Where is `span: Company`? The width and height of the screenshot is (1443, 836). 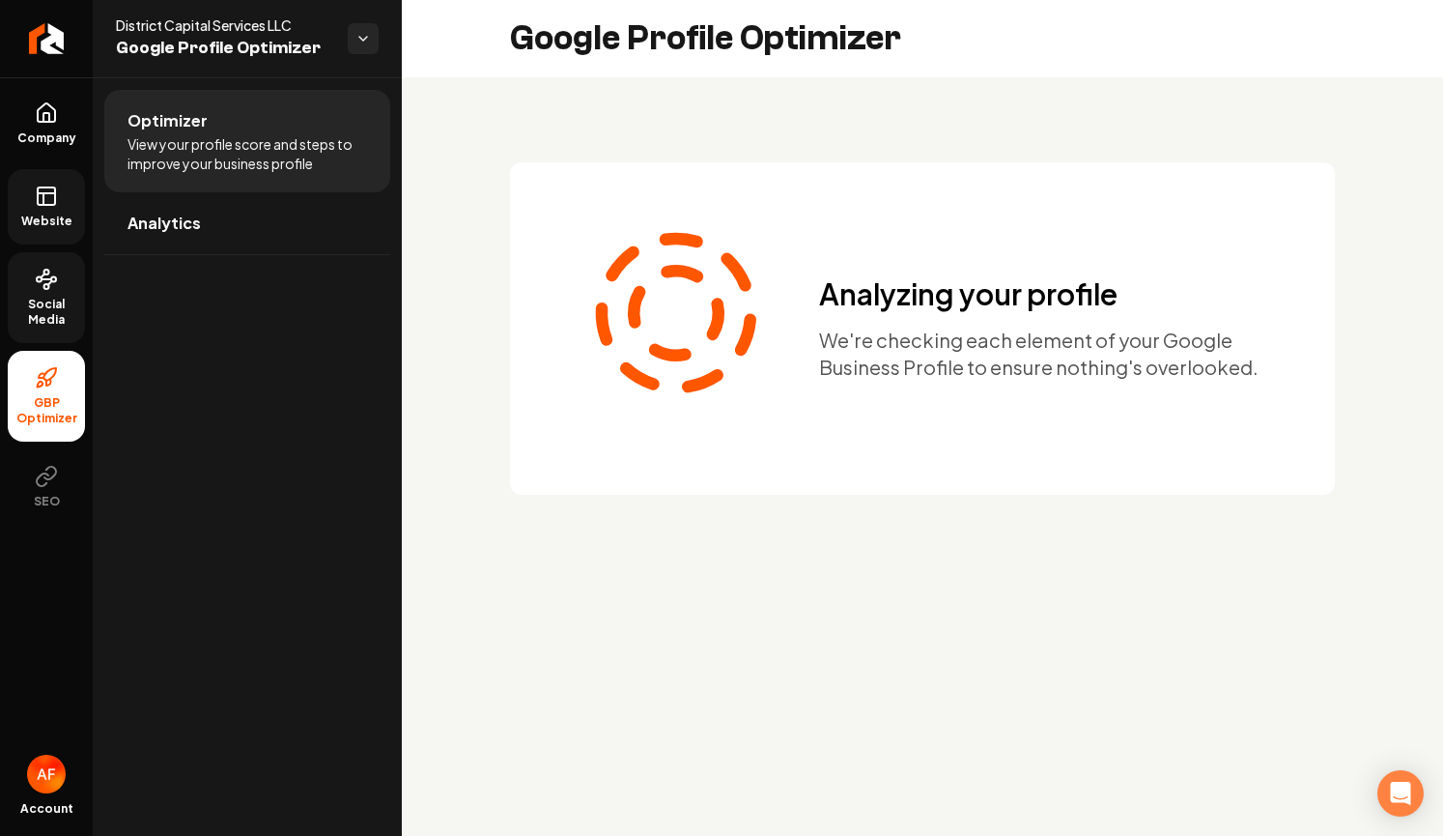 span: Company is located at coordinates (46, 138).